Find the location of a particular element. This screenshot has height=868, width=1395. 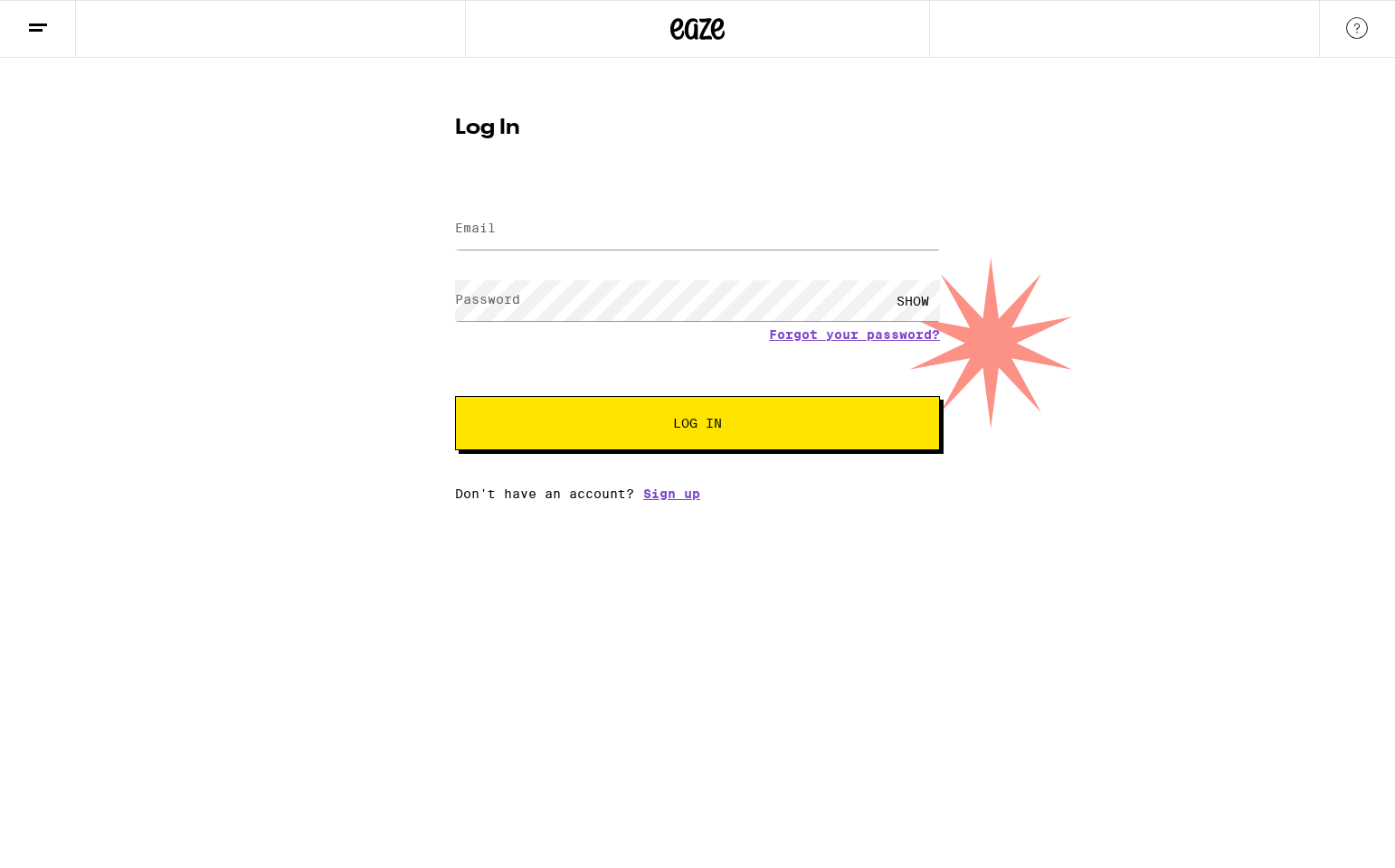

label: Email is located at coordinates (475, 228).